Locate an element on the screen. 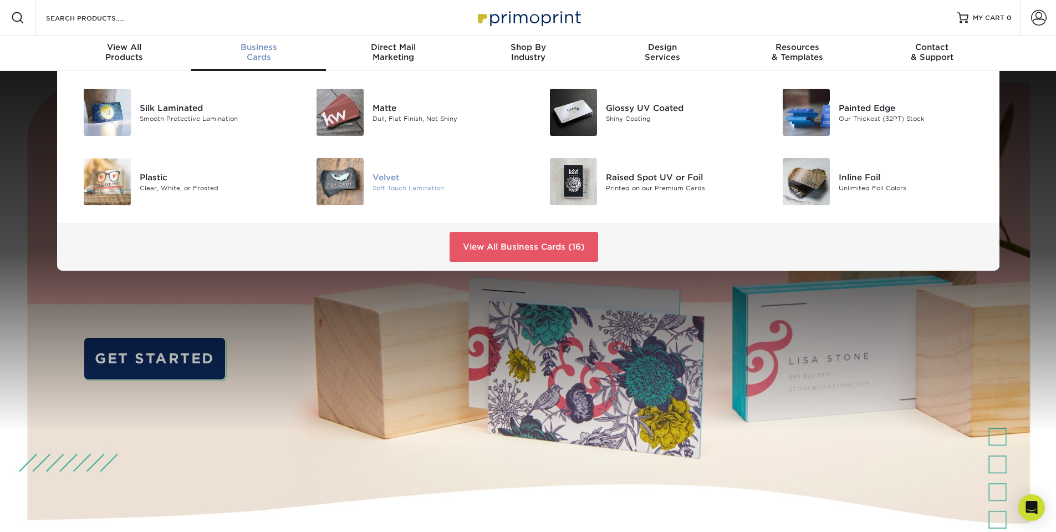  img: Glossy UV Coated Business Cards is located at coordinates (573, 112).